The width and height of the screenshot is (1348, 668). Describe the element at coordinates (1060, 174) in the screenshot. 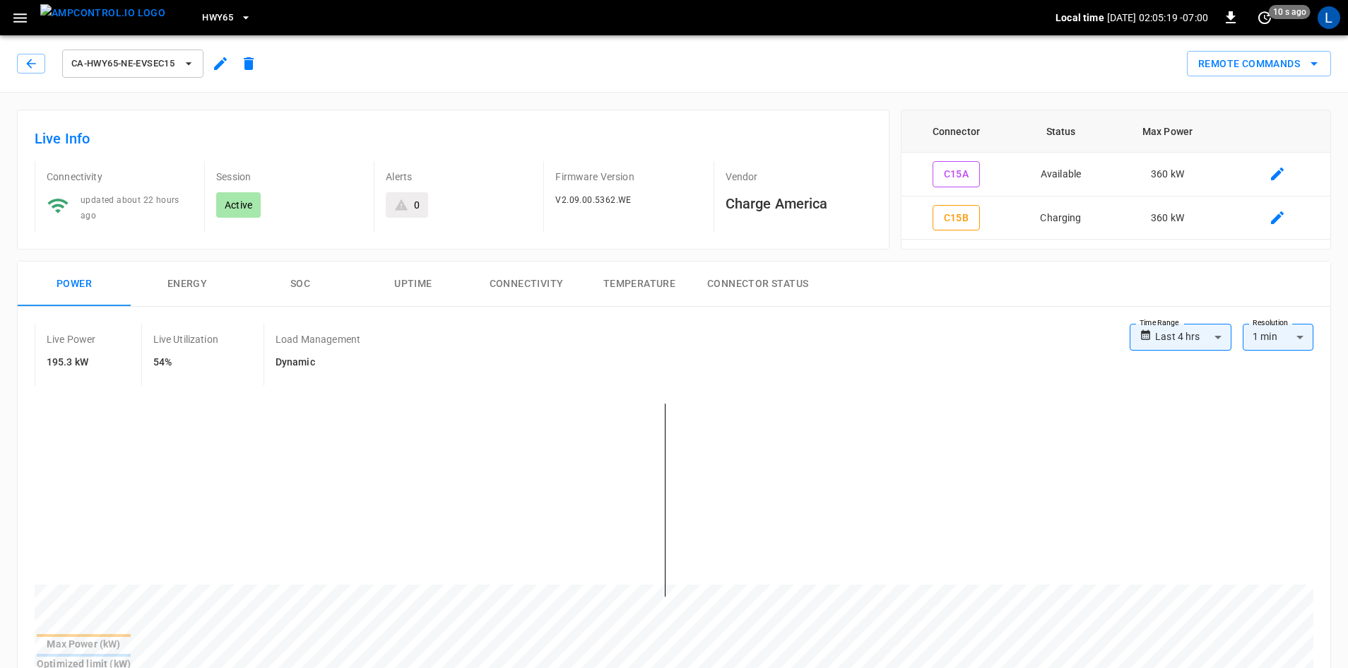

I see `td: Available` at that location.